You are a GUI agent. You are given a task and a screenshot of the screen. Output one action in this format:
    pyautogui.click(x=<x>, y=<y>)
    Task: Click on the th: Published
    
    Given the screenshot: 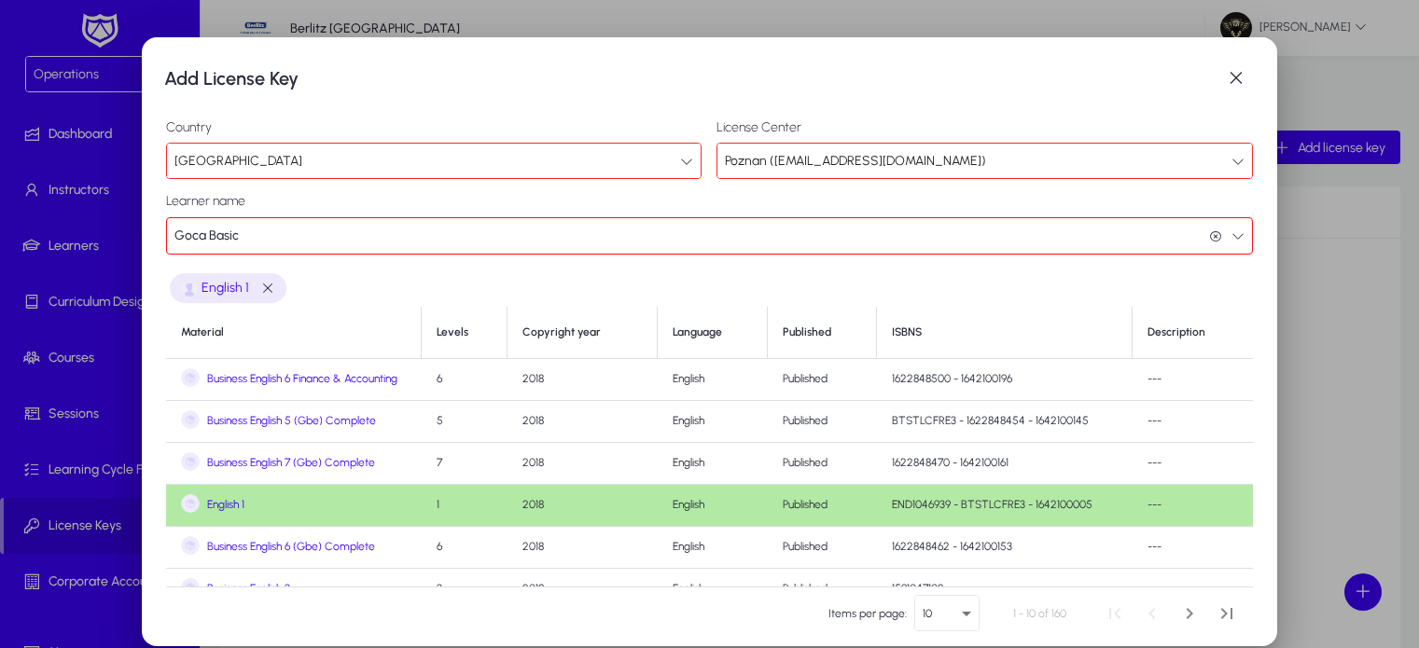 What is the action you would take?
    pyautogui.click(x=822, y=333)
    